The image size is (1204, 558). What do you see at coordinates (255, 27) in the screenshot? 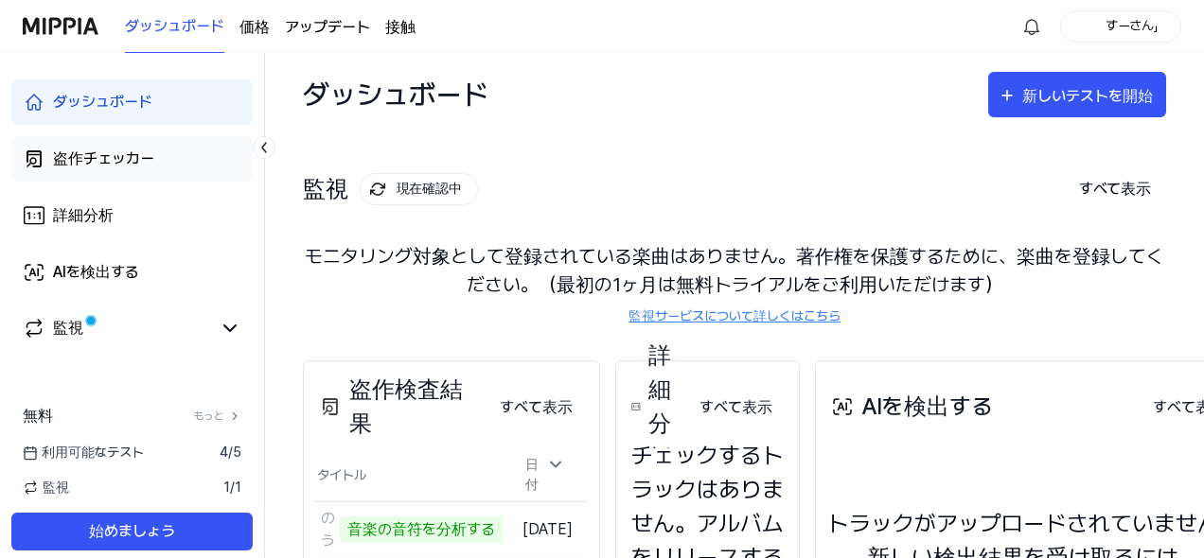
I see `font: 価格` at bounding box center [255, 27].